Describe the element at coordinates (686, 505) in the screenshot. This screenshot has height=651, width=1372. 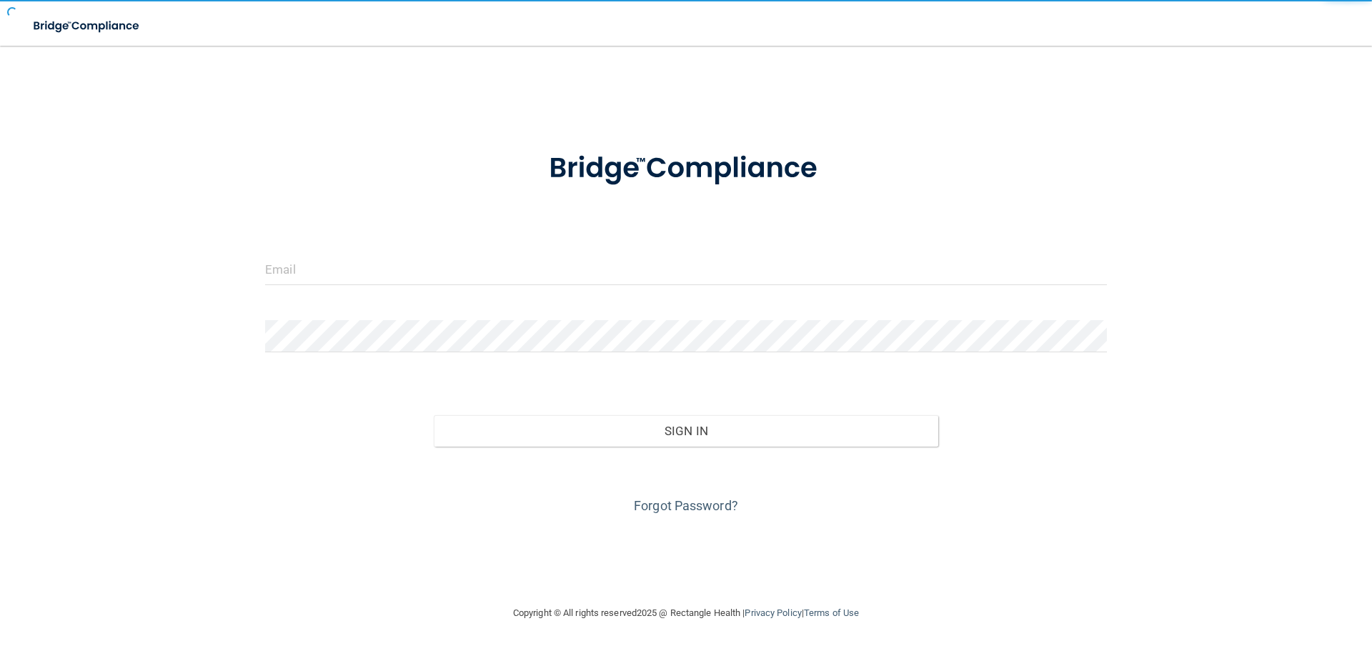
I see `a: Forgot Password?` at that location.